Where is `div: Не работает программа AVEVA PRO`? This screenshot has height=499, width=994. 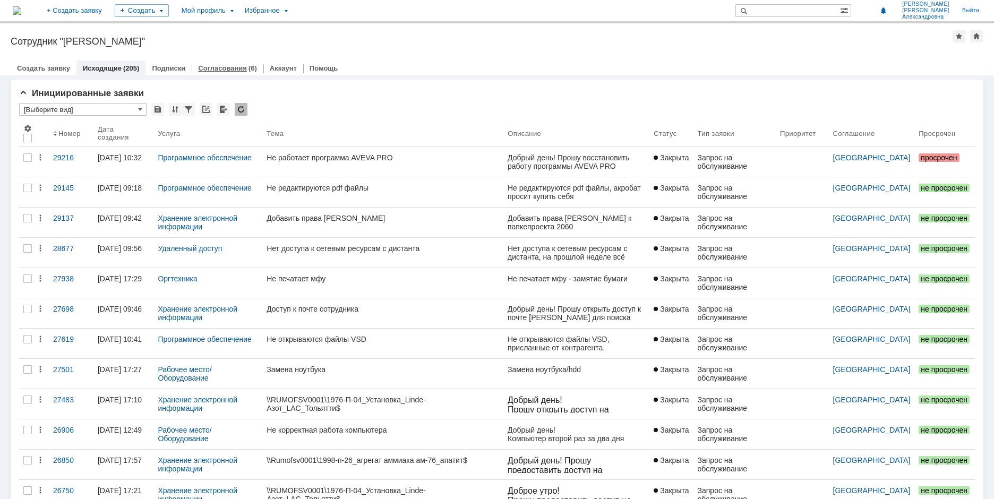
div: Не работает программа AVEVA PRO is located at coordinates (383, 158).